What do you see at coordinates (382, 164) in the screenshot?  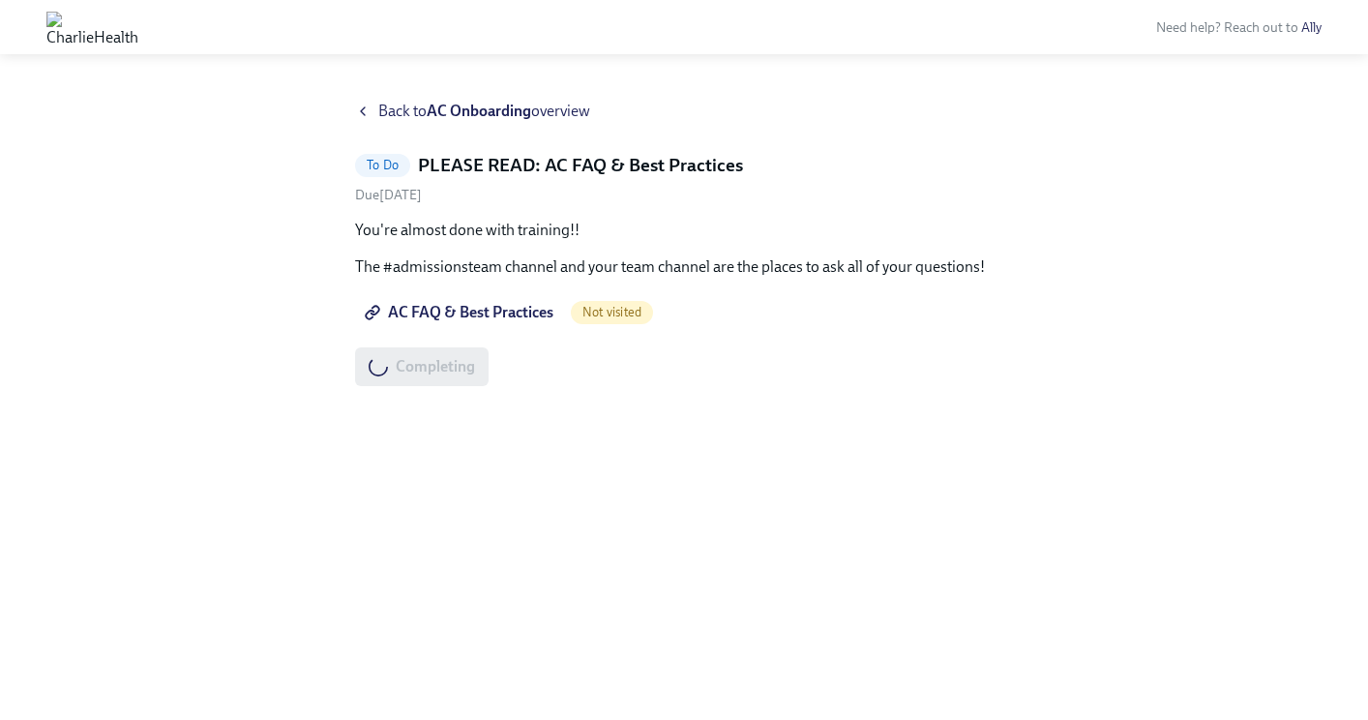 I see `span: To Do` at bounding box center [382, 164].